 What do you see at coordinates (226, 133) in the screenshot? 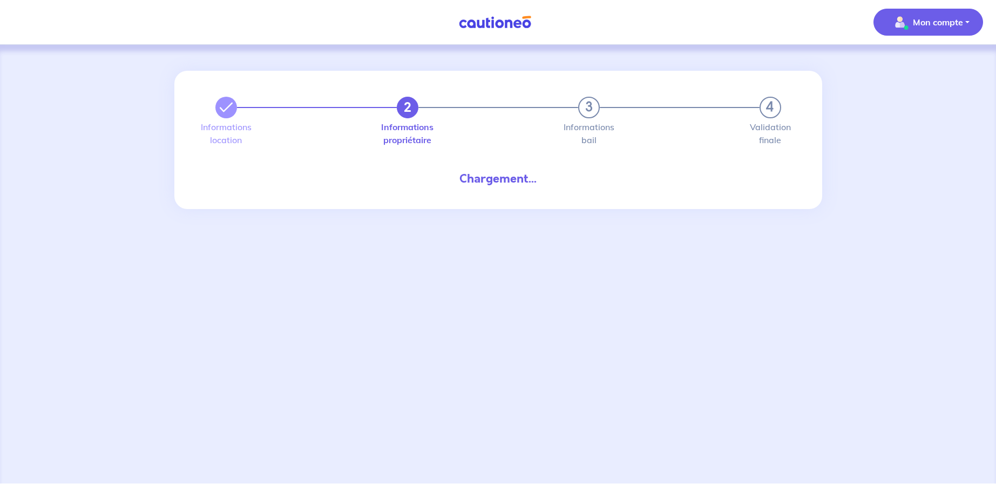
I see `label: Informations location` at bounding box center [226, 133].